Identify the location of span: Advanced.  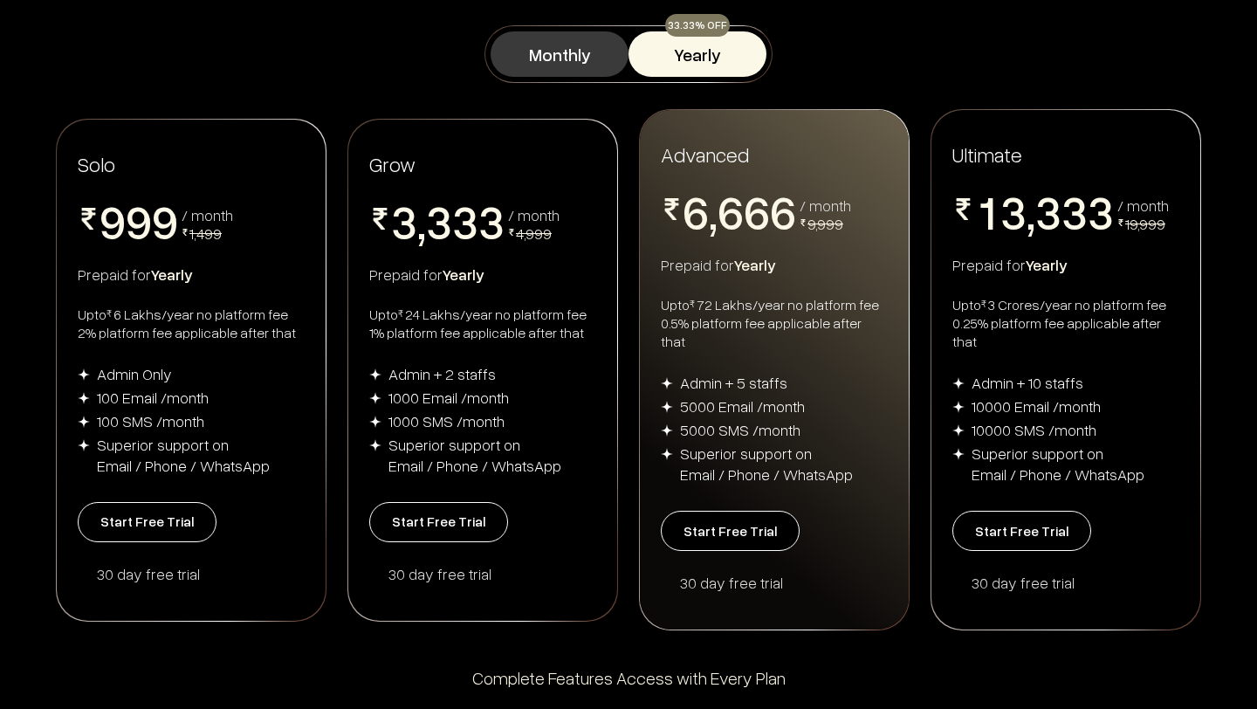
(704, 154).